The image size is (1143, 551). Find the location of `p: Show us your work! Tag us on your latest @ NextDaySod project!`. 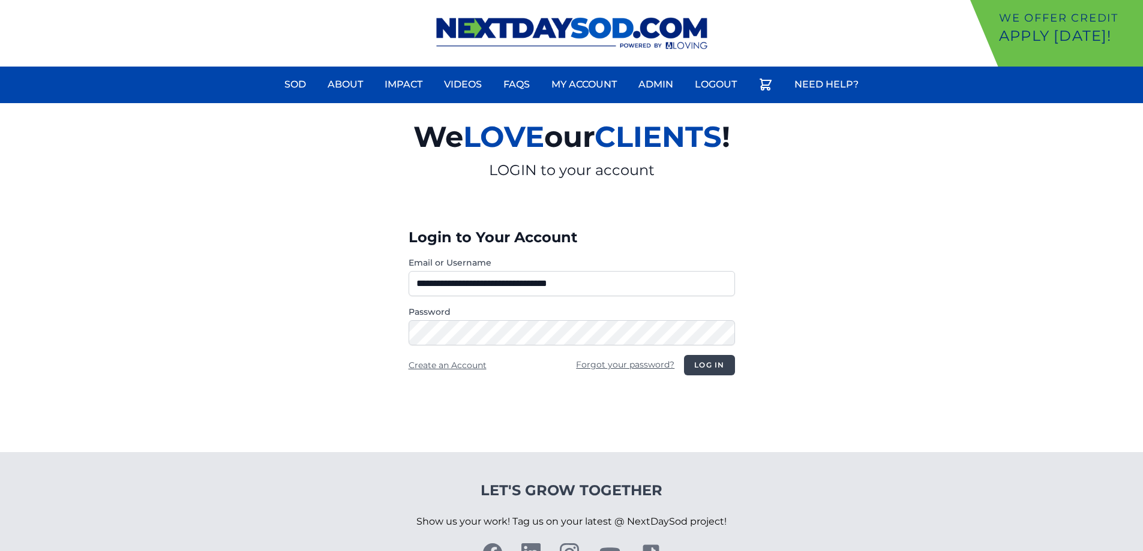

p: Show us your work! Tag us on your latest @ NextDaySod project! is located at coordinates (571, 522).